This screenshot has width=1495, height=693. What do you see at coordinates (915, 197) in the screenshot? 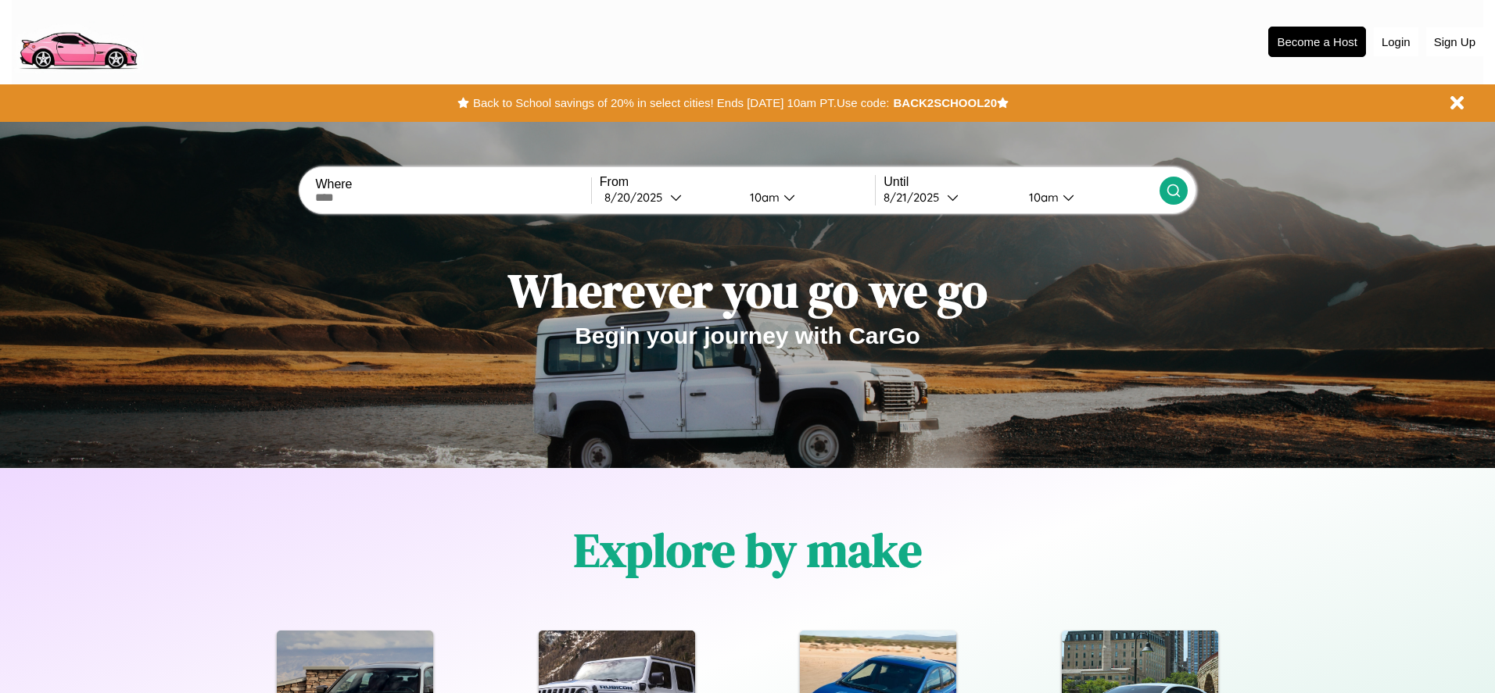
I see `div: 8 / 21 / 2025` at bounding box center [915, 197].